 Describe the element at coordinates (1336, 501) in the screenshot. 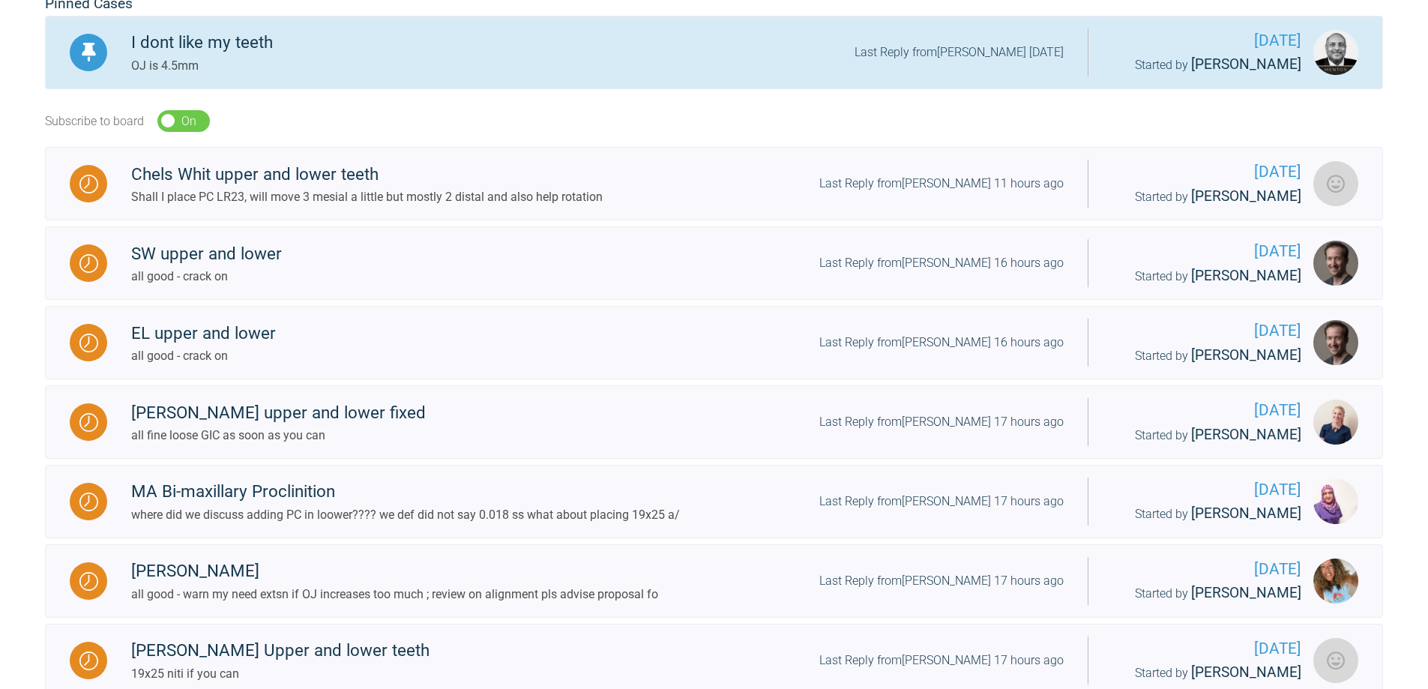

I see `img: Sadia Bokhari` at that location.